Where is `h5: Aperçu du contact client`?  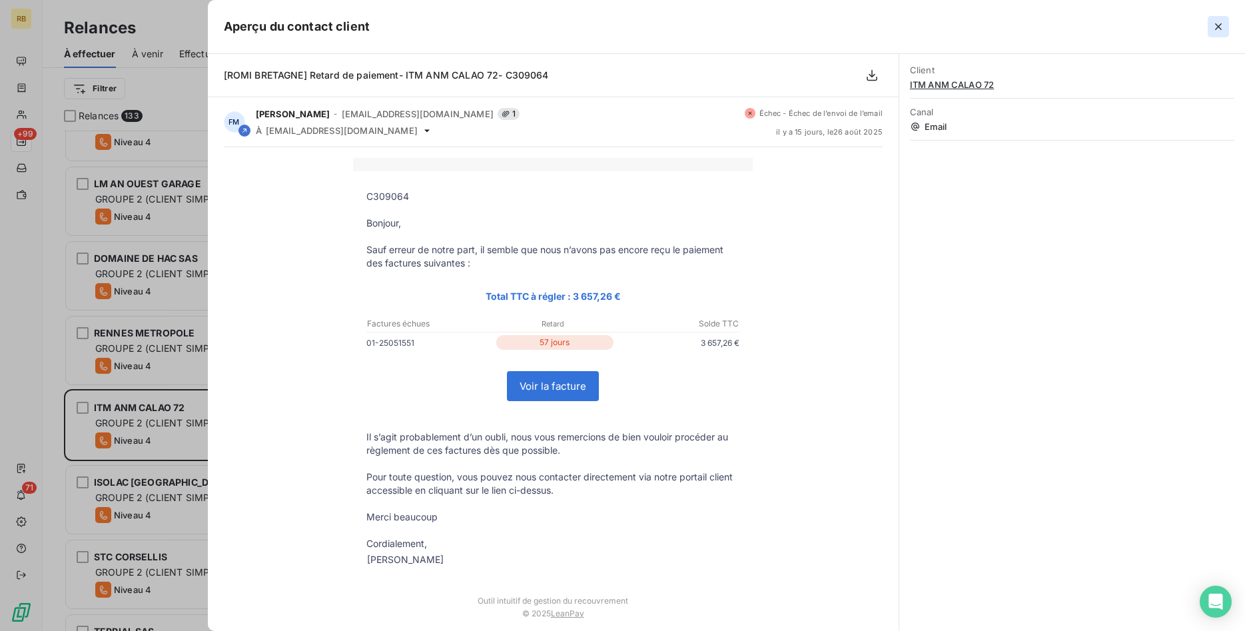
h5: Aperçu du contact client is located at coordinates (297, 27).